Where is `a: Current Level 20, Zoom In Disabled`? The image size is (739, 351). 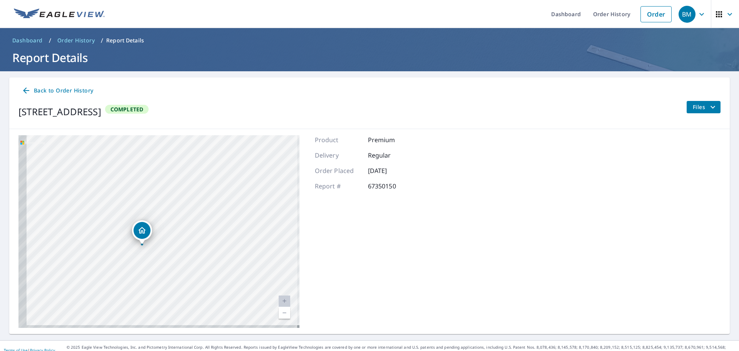 a: Current Level 20, Zoom In Disabled is located at coordinates (284, 301).